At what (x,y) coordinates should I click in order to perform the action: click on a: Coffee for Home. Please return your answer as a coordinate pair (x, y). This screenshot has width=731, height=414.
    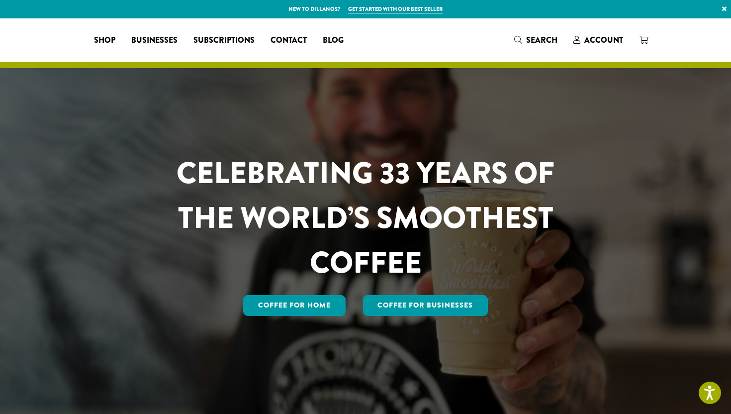
    Looking at the image, I should click on (295, 306).